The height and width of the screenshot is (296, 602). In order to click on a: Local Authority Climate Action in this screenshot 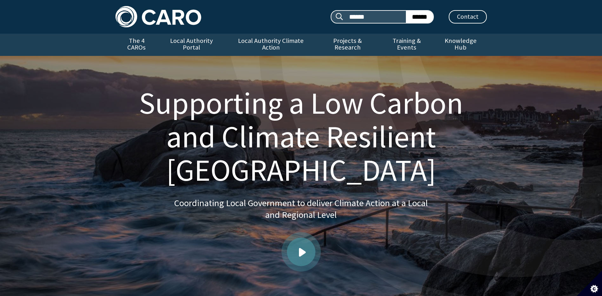, I will do `click(270, 45)`.